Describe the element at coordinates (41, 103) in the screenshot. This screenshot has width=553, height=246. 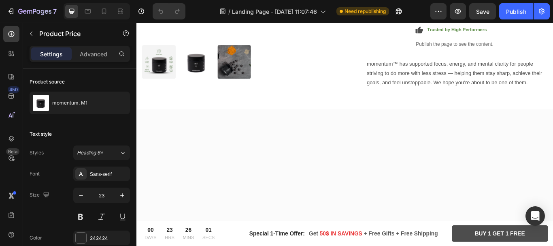
I see `img: product feature img` at that location.